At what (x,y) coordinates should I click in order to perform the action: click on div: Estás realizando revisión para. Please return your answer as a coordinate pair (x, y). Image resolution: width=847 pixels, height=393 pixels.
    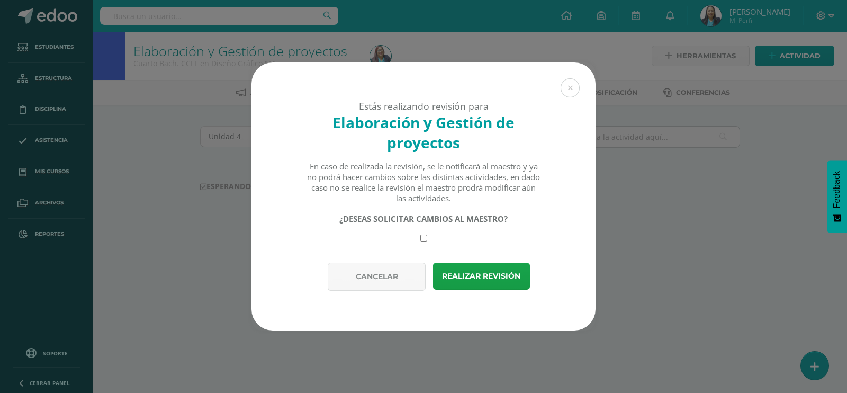
    Looking at the image, I should click on (424, 106).